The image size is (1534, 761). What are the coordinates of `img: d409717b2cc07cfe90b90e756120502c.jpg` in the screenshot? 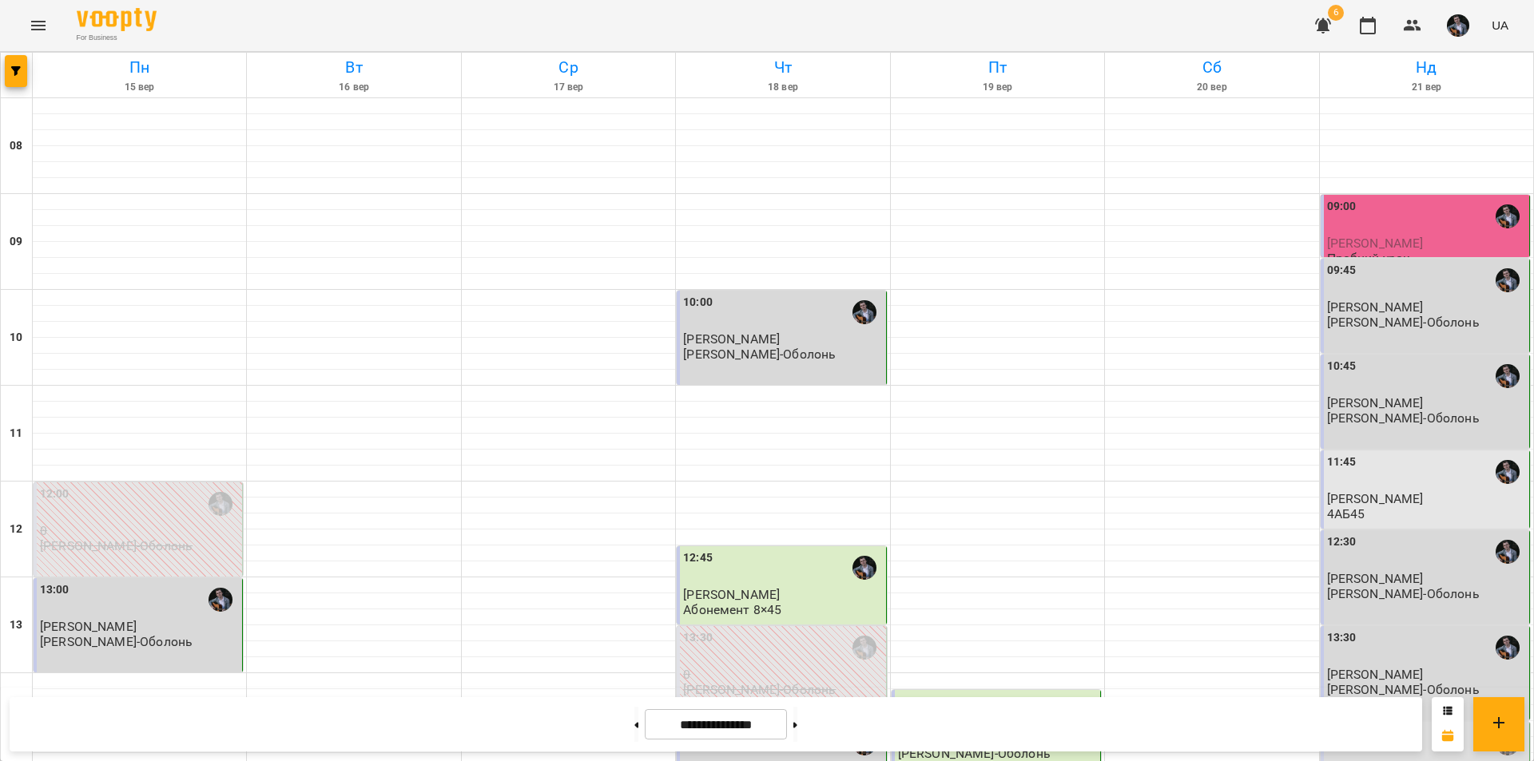 It's located at (1458, 26).